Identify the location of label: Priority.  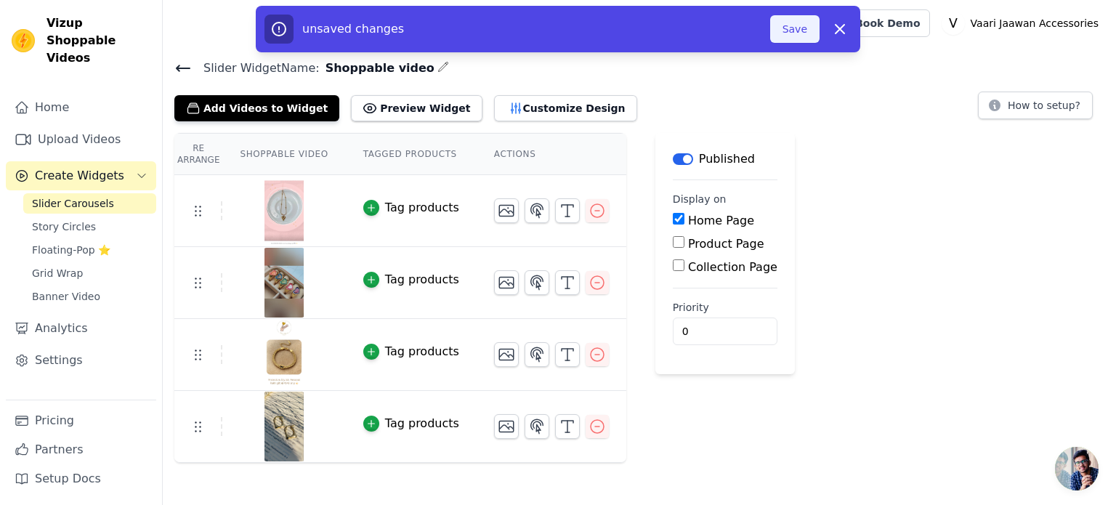
(725, 307).